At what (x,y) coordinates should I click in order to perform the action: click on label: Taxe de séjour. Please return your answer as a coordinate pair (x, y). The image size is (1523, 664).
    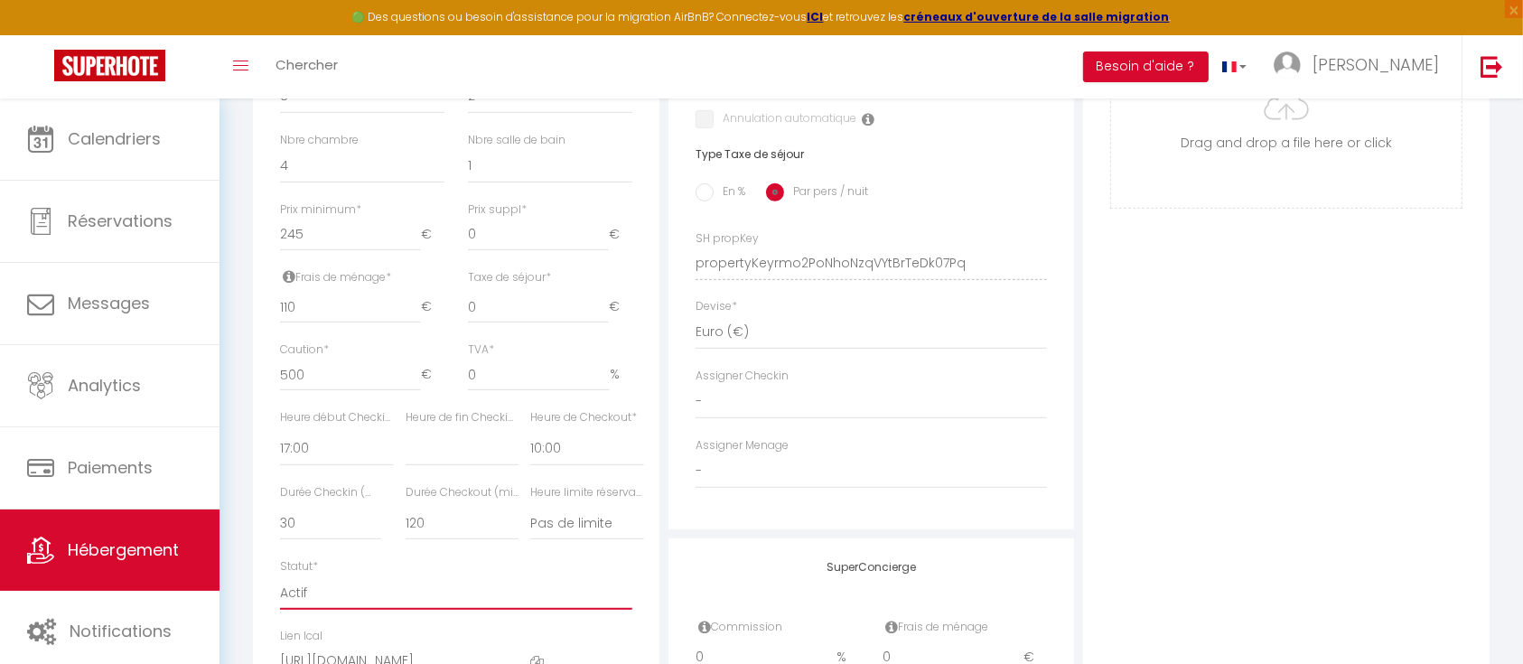
    Looking at the image, I should click on (509, 277).